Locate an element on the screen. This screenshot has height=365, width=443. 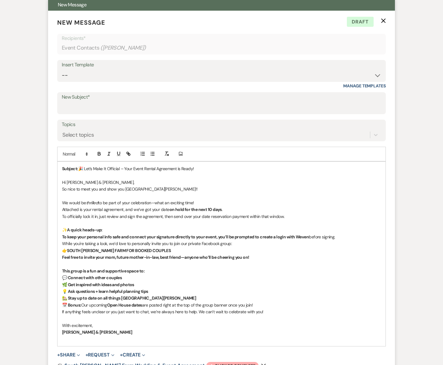
strong: on hold for the next 10 days is located at coordinates (196, 210).